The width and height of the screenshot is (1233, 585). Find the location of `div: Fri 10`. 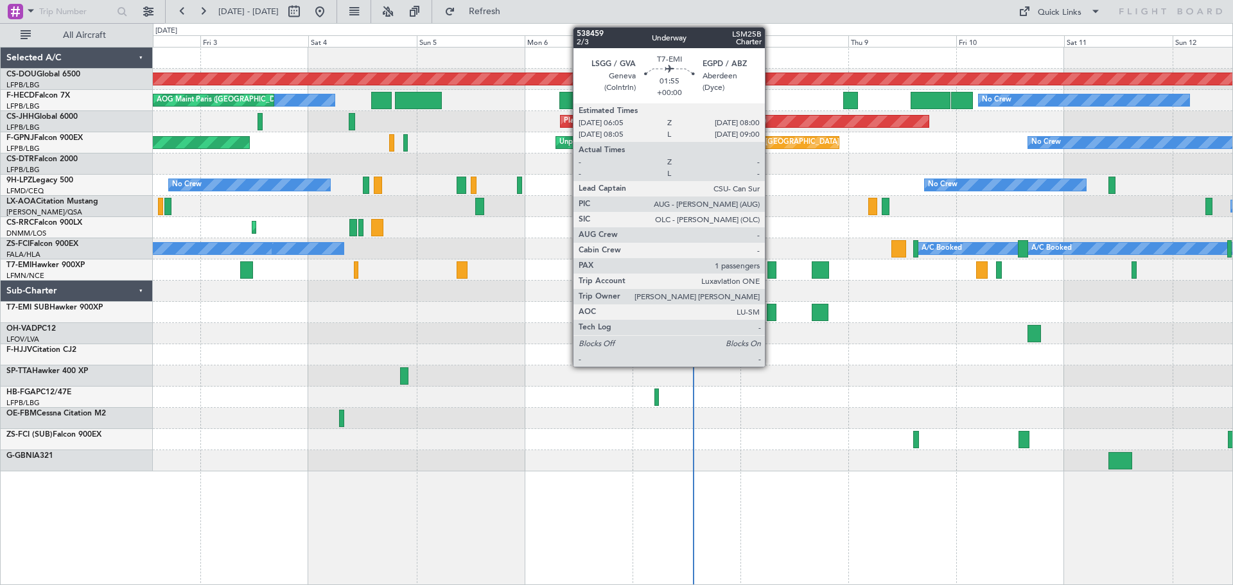

div: Fri 10 is located at coordinates (1010, 41).